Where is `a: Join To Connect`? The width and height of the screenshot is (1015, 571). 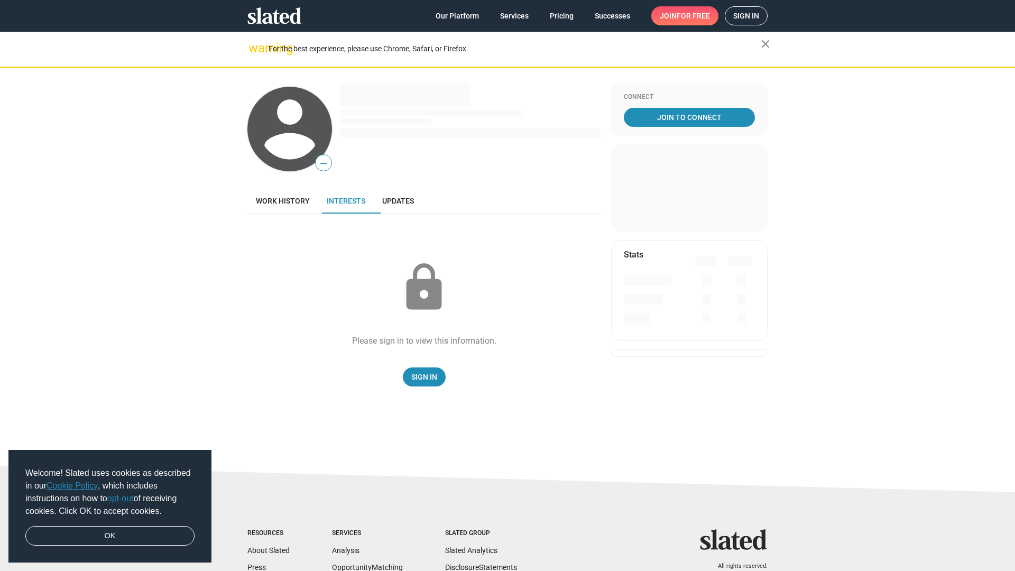
a: Join To Connect is located at coordinates (690, 117).